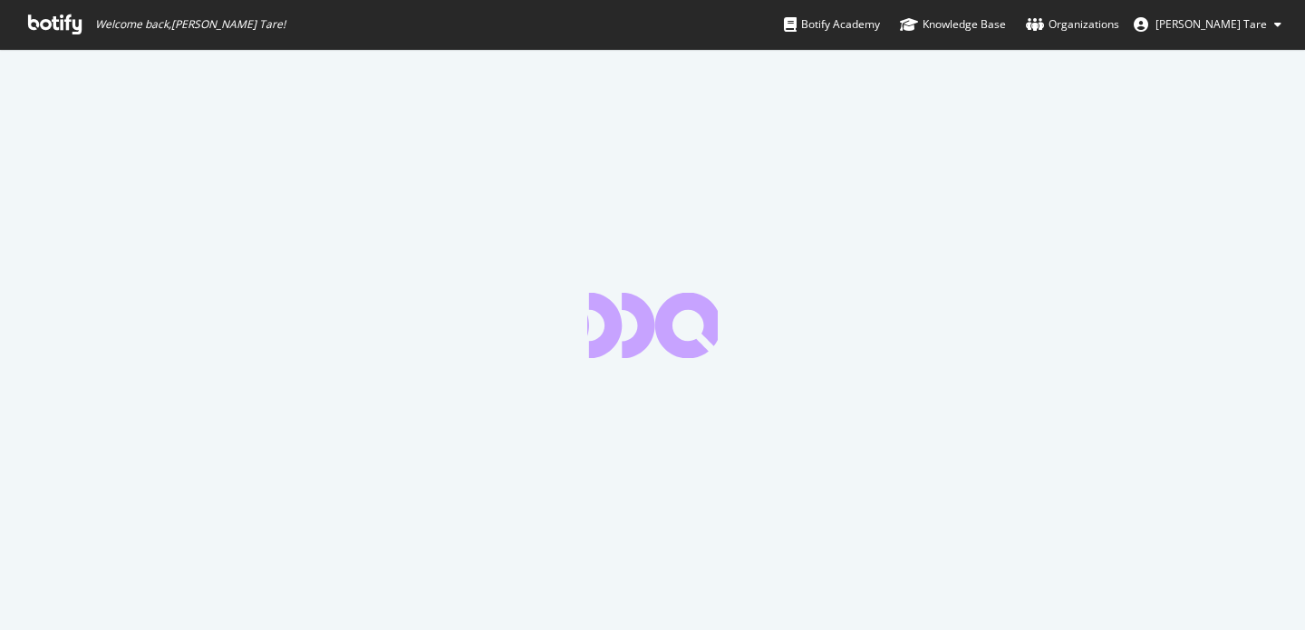  What do you see at coordinates (1072, 24) in the screenshot?
I see `div: Organizations` at bounding box center [1072, 24].